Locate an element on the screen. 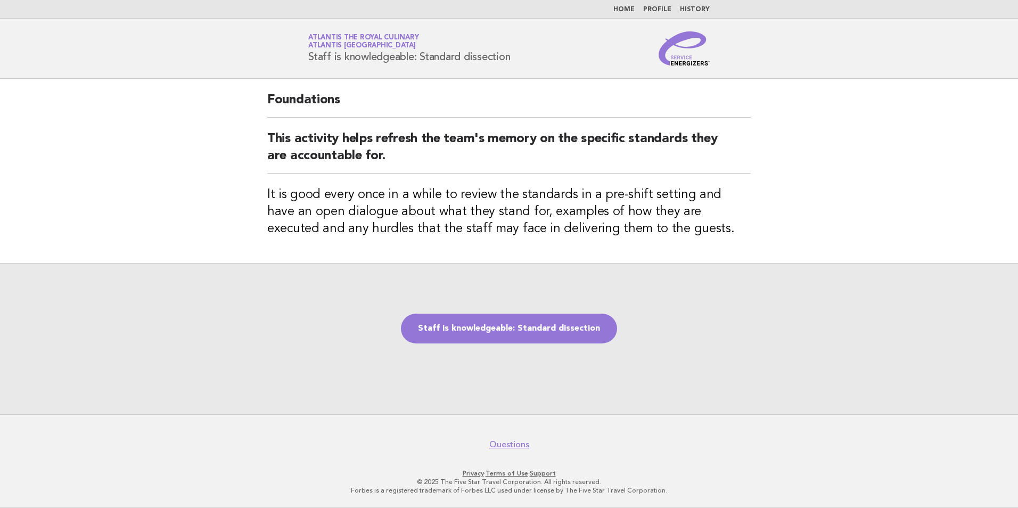 This screenshot has width=1018, height=508. a: Support is located at coordinates (542, 473).